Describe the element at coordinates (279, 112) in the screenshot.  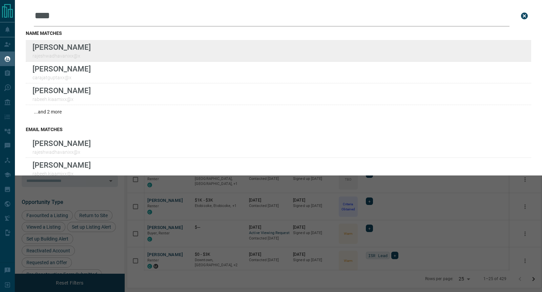
I see `div: ...and 2 more` at that location.